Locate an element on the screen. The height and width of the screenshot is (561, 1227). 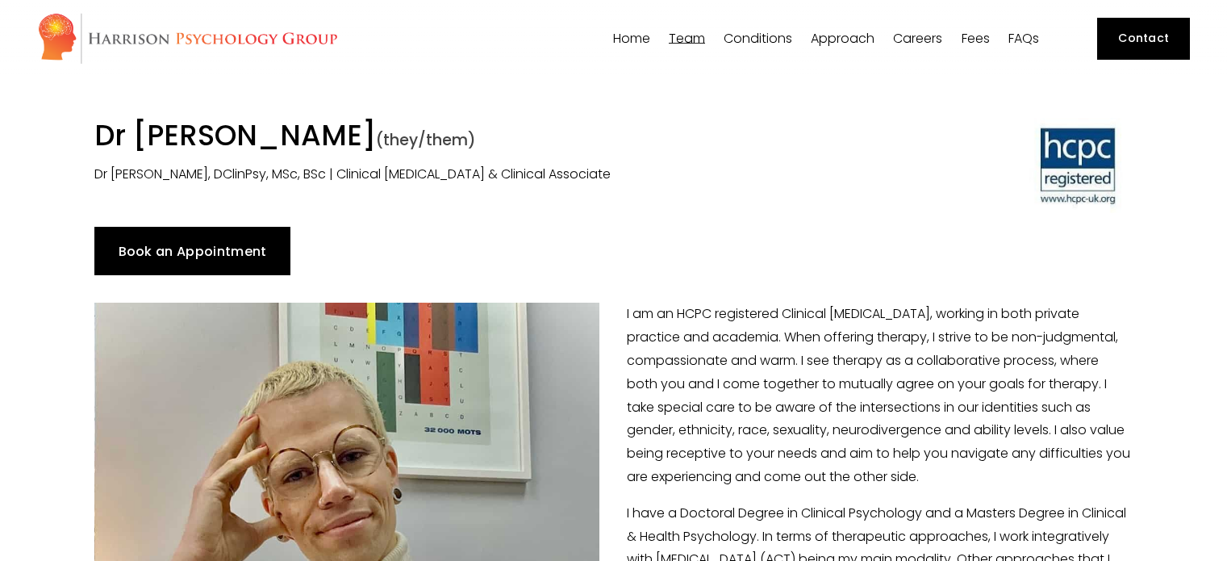
span: Team is located at coordinates (686, 39).